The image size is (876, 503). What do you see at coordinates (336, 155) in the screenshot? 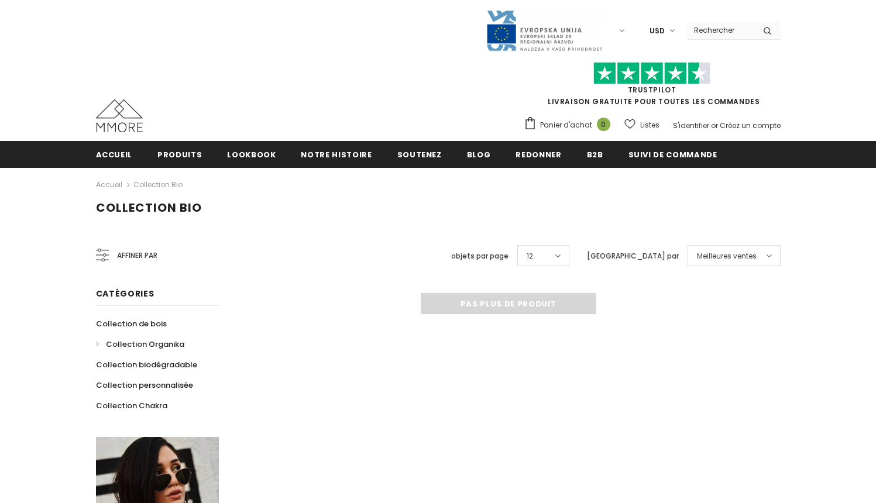
I see `span: Notre histoire` at bounding box center [336, 155].